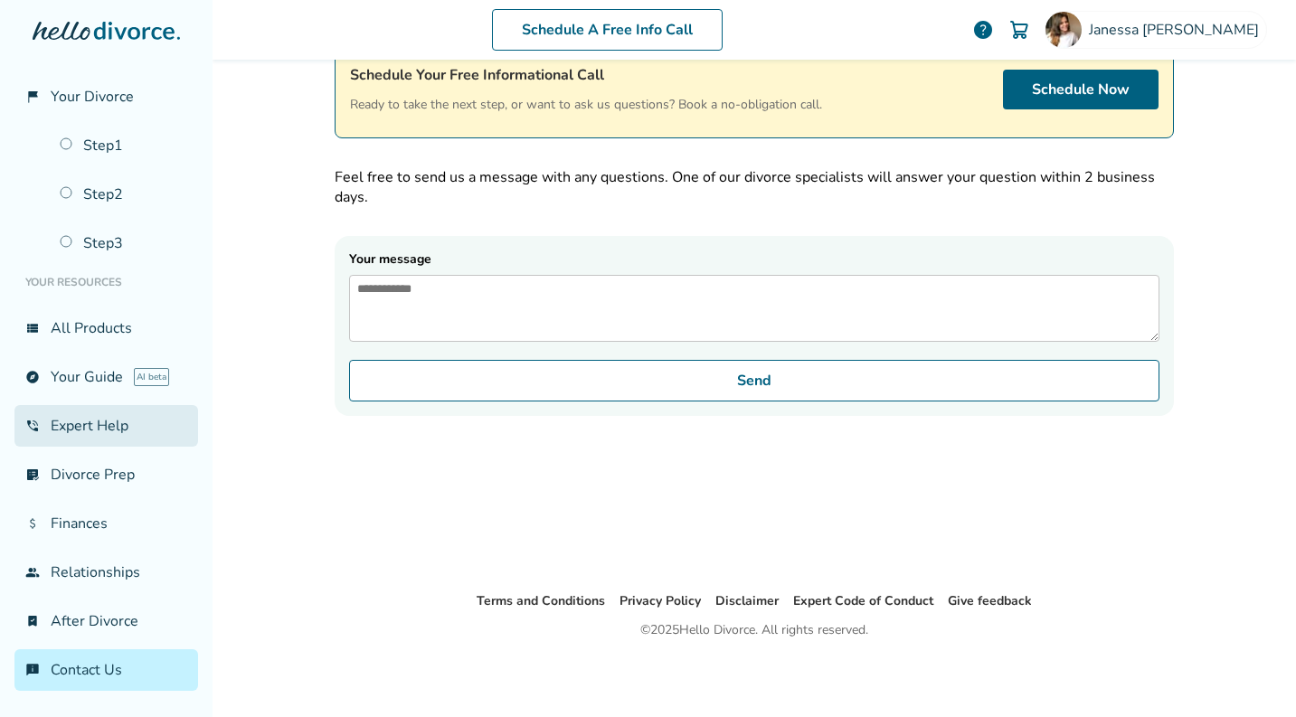 Image resolution: width=1296 pixels, height=717 pixels. I want to click on span: chat_info, so click(33, 670).